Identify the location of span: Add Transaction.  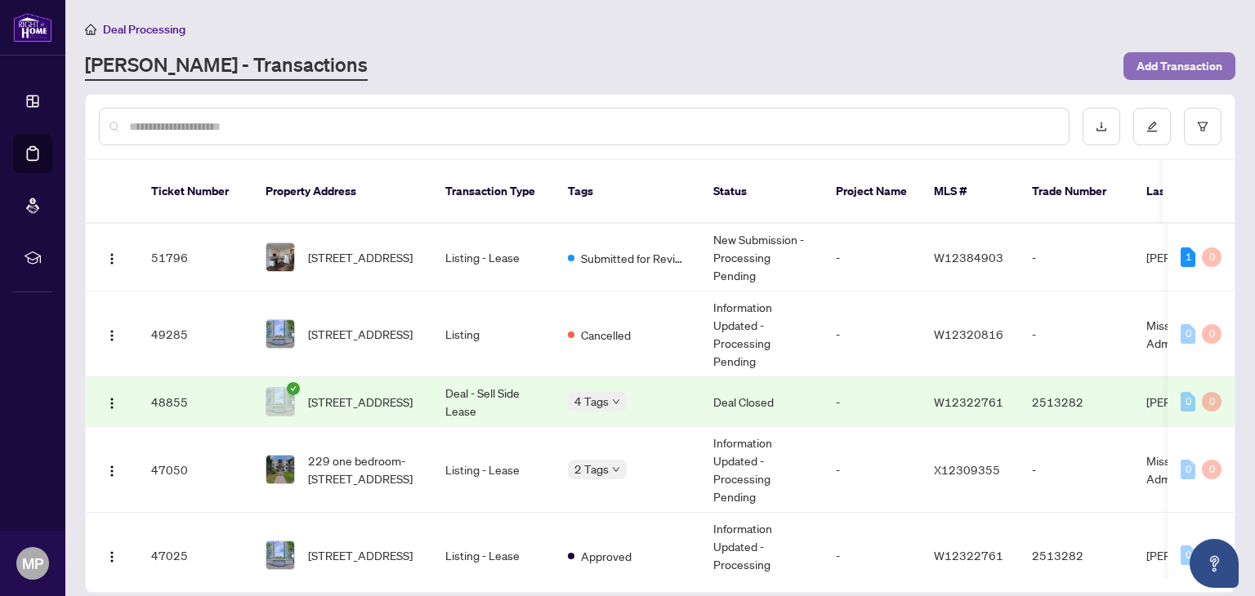
(1179, 66).